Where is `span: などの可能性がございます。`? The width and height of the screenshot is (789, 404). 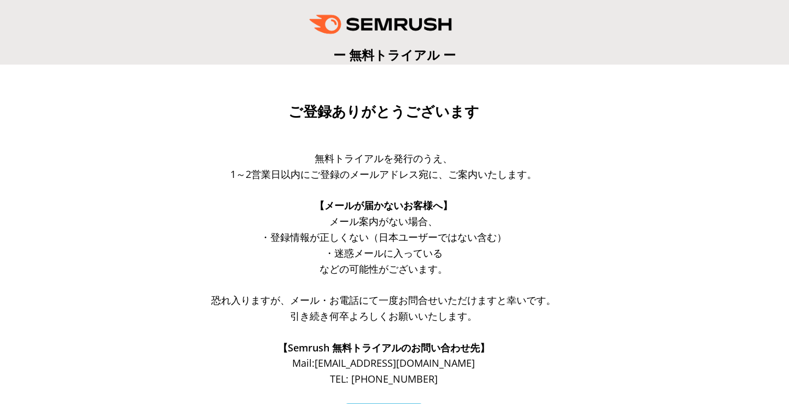
span: などの可能性がございます。 is located at coordinates (384, 269).